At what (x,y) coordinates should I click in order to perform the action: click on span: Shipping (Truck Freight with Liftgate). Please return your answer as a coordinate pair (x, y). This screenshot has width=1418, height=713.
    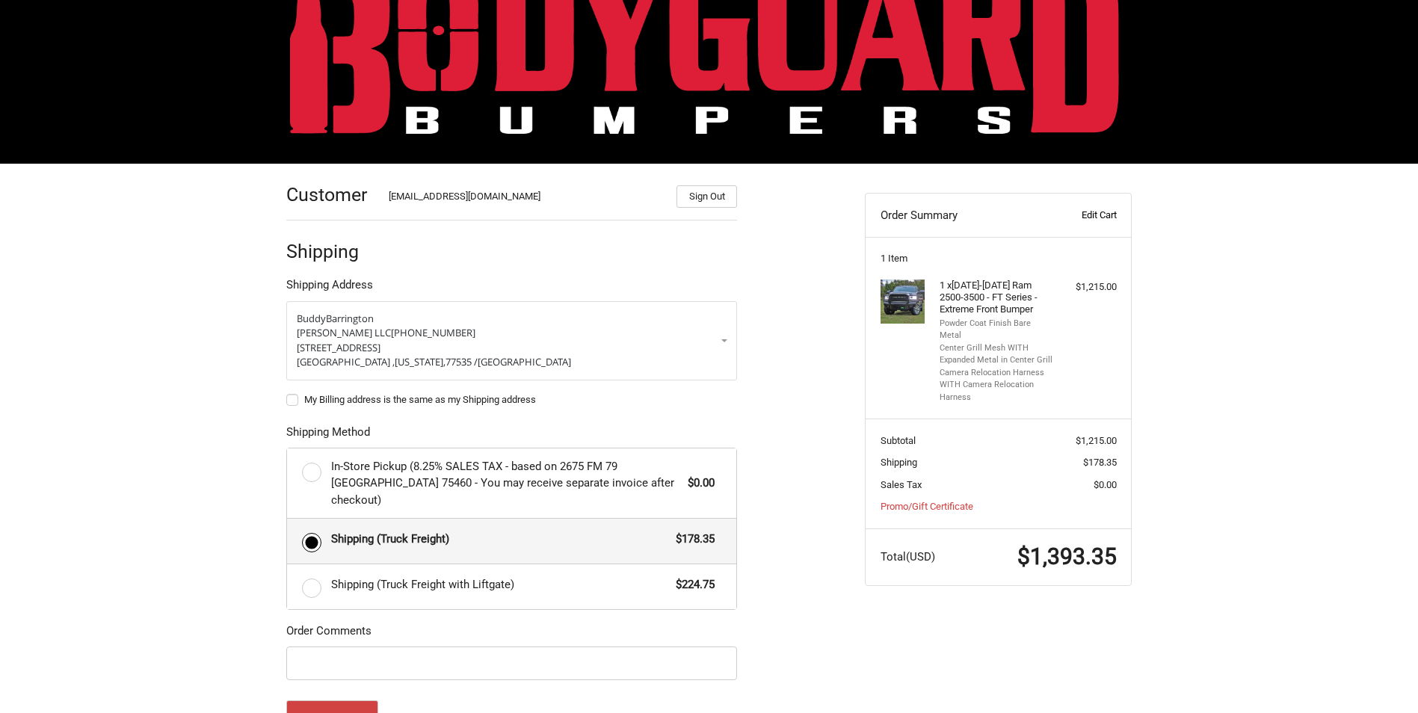
    Looking at the image, I should click on (500, 585).